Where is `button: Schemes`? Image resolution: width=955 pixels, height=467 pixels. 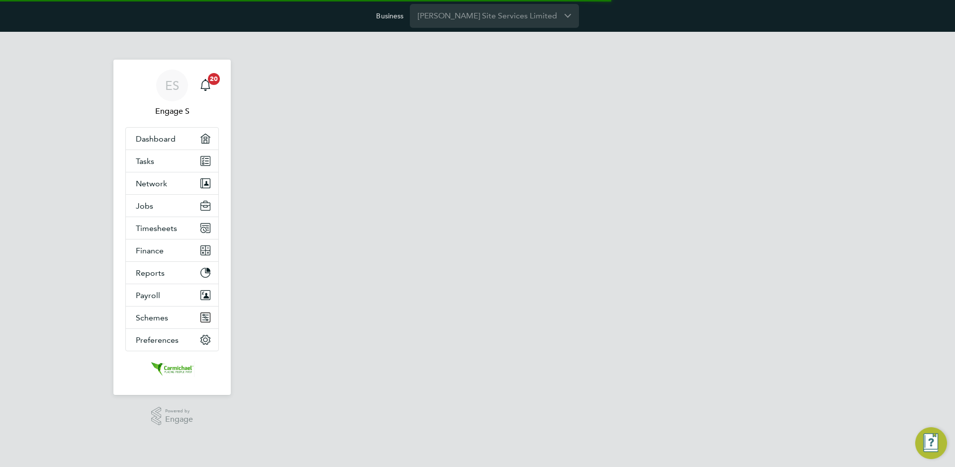
button: Schemes is located at coordinates (172, 318).